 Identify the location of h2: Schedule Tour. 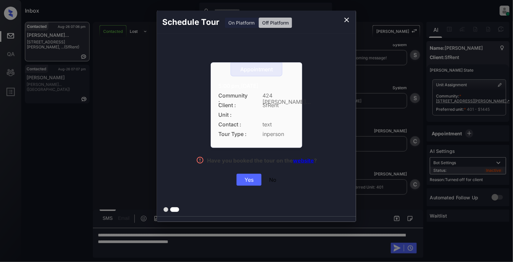
(191, 22).